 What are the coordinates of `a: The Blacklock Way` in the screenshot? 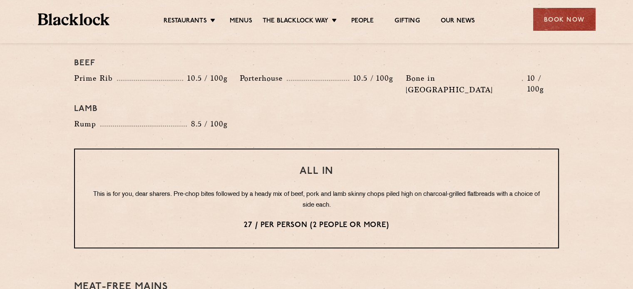 It's located at (296, 22).